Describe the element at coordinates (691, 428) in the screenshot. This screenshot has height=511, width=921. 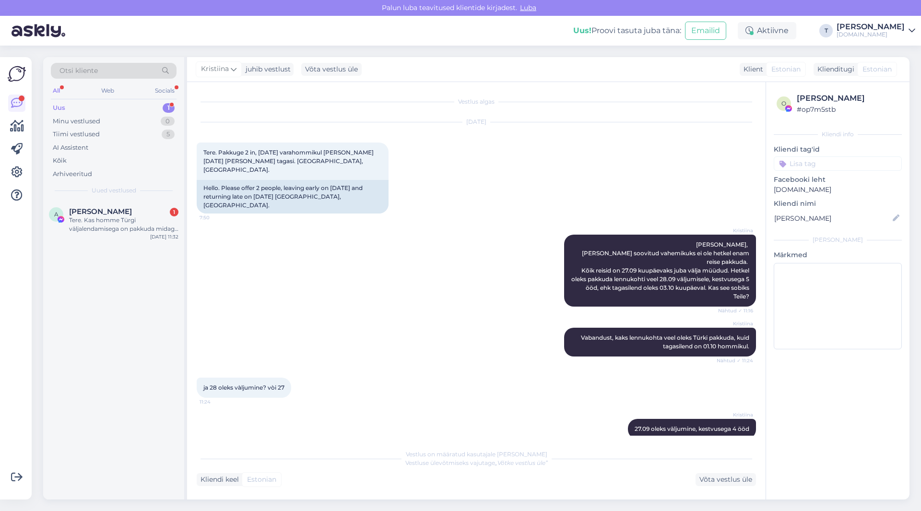
I see `span: 27.09 oleks väljumine, kestvusega 4 ööd` at that location.